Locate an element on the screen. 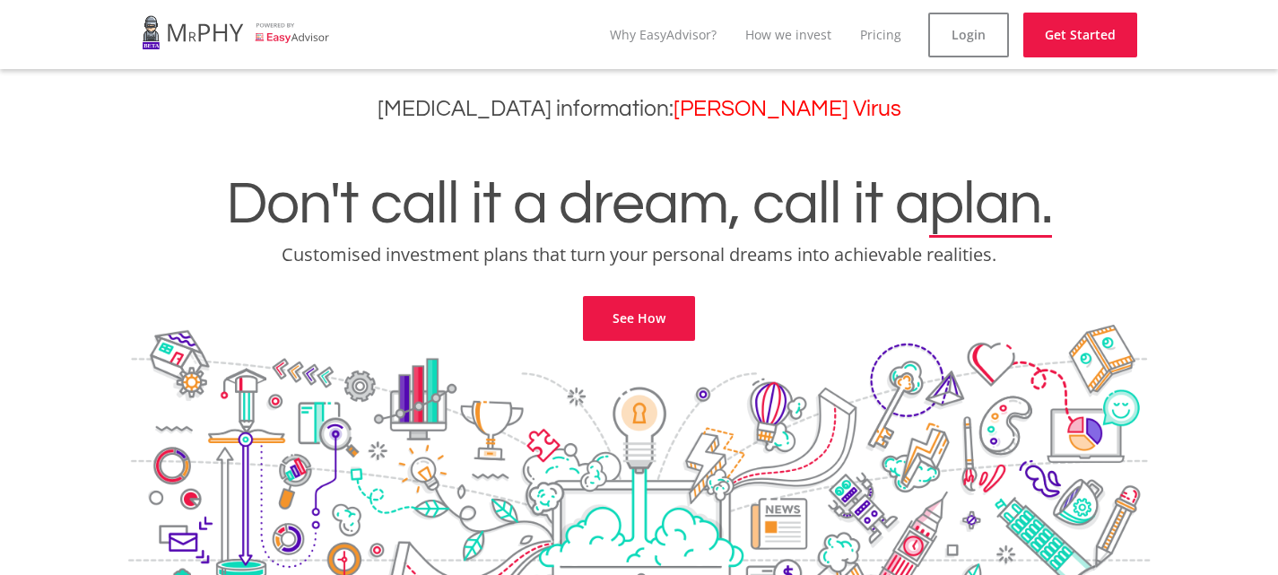 This screenshot has height=575, width=1278. a: Why EasyAdvisor? is located at coordinates (663, 34).